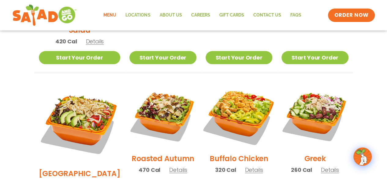 The image size is (387, 181). What do you see at coordinates (231, 15) in the screenshot?
I see `a: GIFT CARDS` at bounding box center [231, 15].